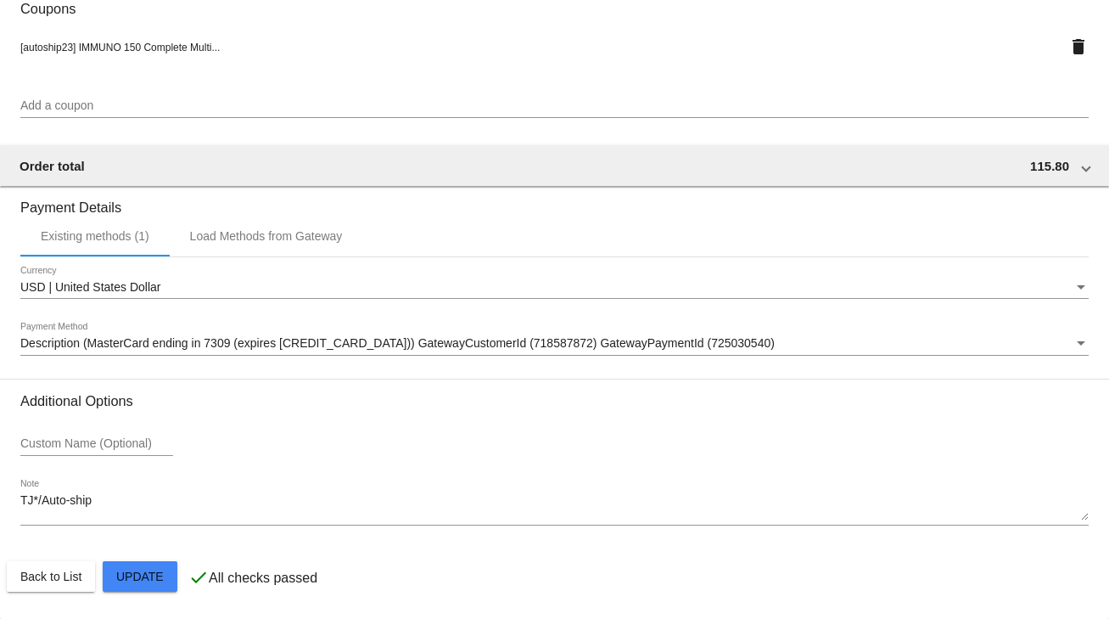 Image resolution: width=1109 pixels, height=619 pixels. Describe the element at coordinates (95, 236) in the screenshot. I see `div: Existing methods (1)` at that location.